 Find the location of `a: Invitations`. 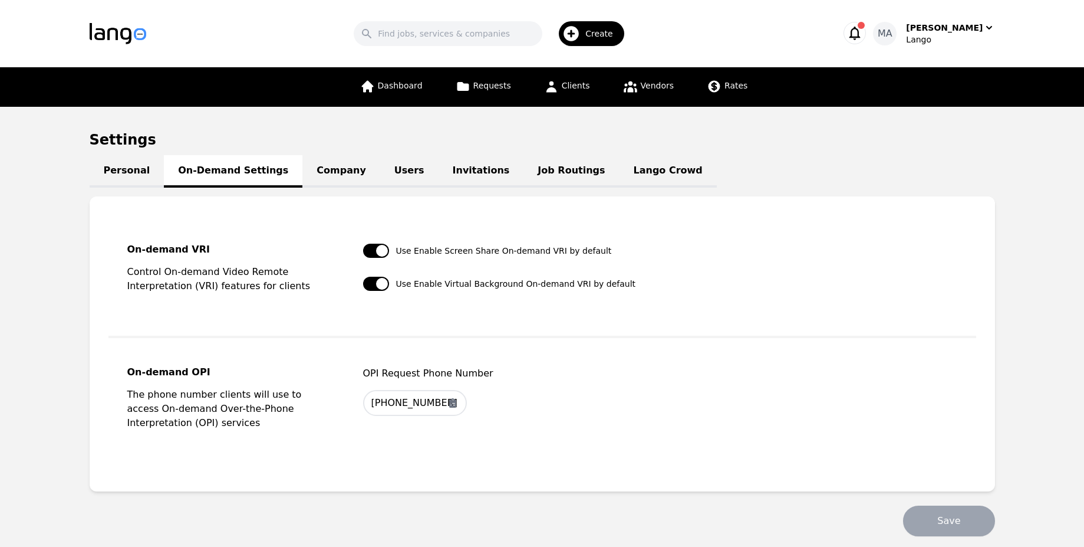

a: Invitations is located at coordinates (481, 171).